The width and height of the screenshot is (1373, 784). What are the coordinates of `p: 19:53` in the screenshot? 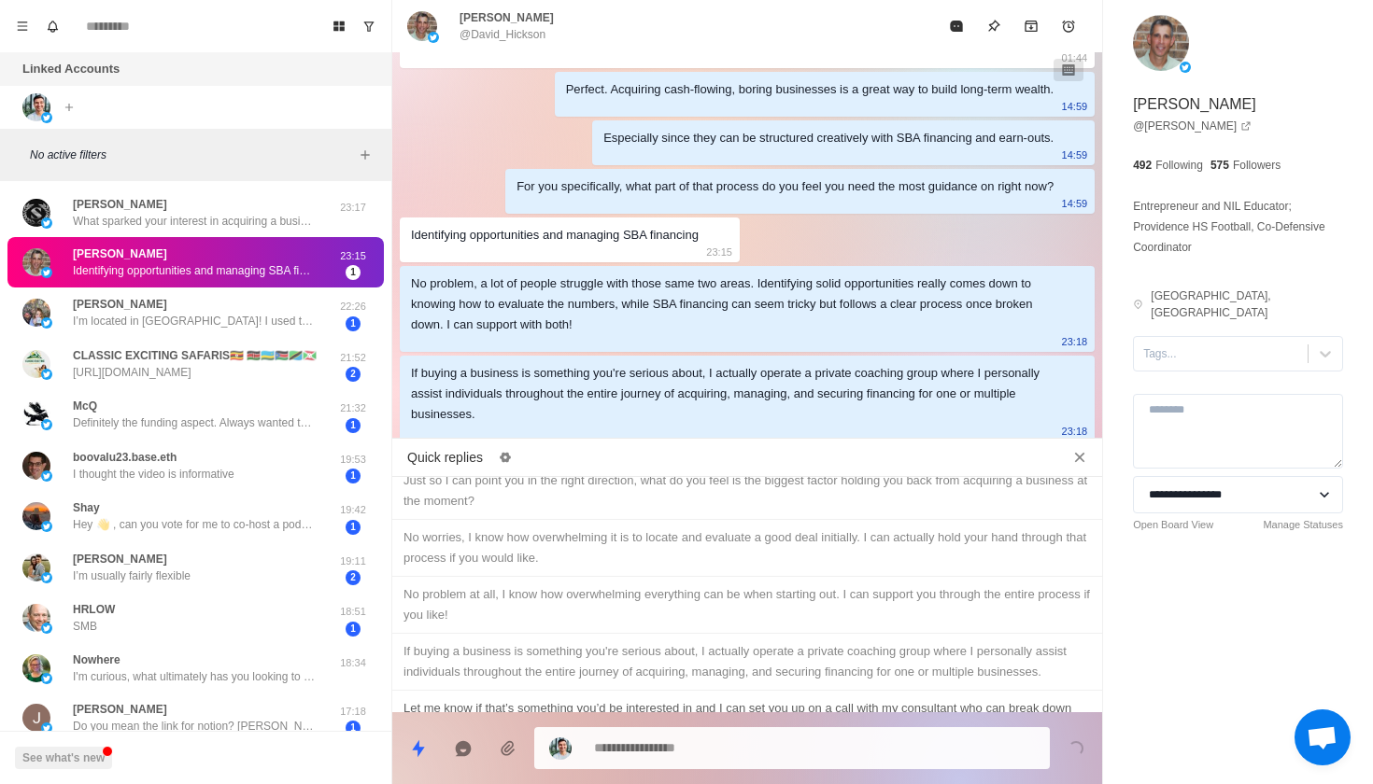 It's located at (353, 459).